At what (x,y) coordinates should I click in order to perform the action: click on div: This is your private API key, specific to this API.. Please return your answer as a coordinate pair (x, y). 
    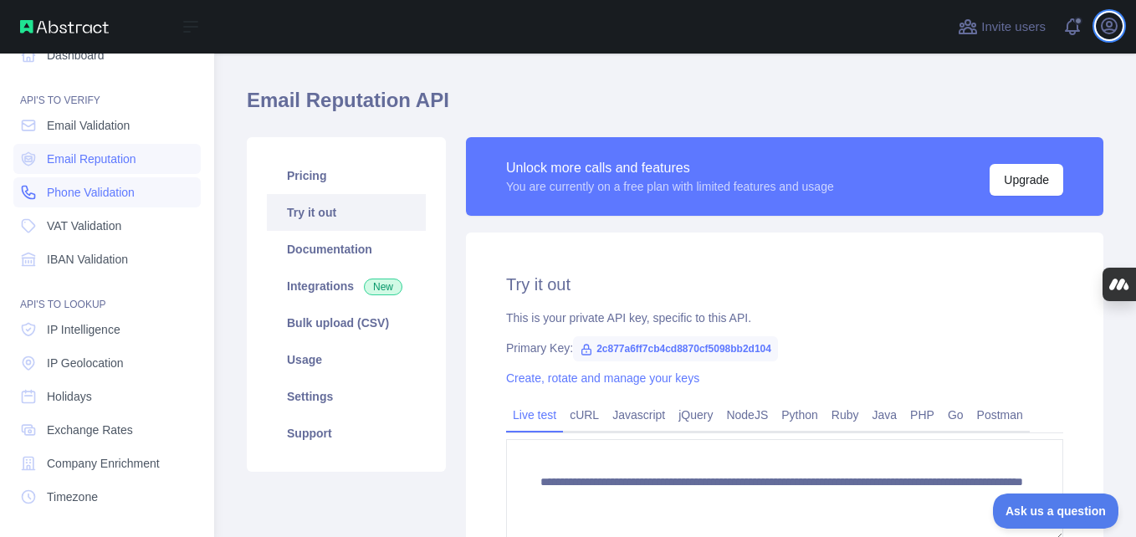
    Looking at the image, I should click on (785, 318).